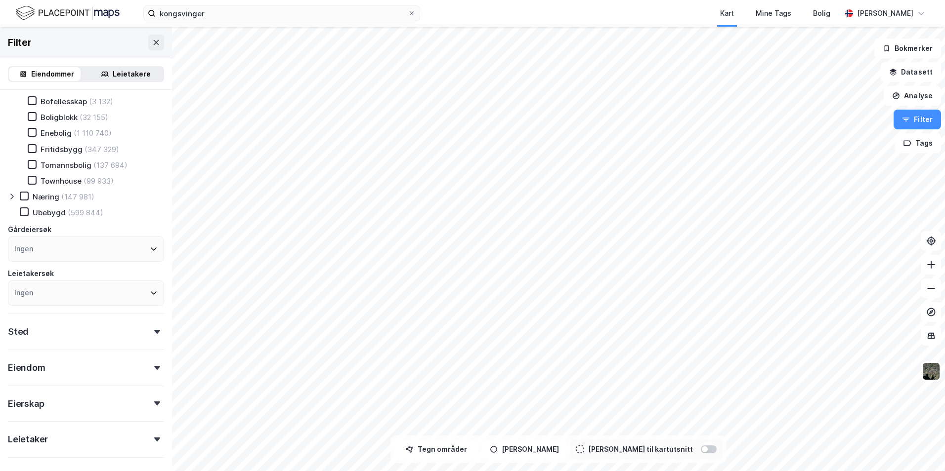 The width and height of the screenshot is (945, 471). I want to click on button: Tags, so click(918, 143).